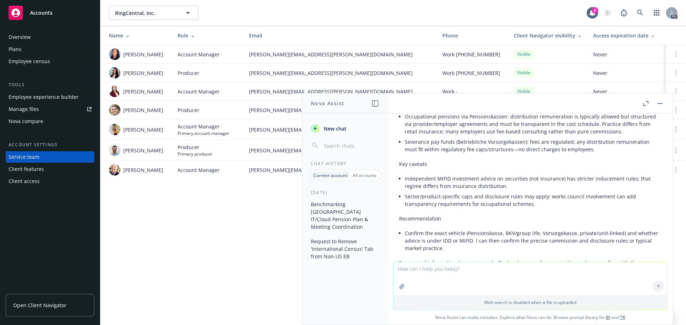 The width and height of the screenshot is (686, 325). I want to click on div: Name, so click(137, 35).